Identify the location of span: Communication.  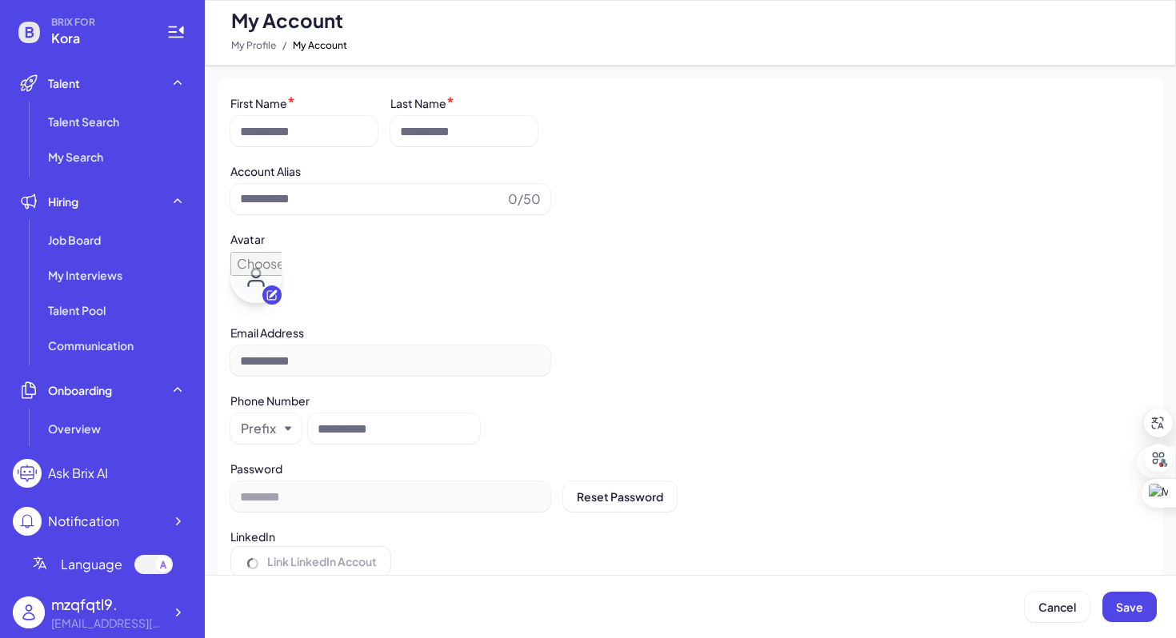
(90, 346).